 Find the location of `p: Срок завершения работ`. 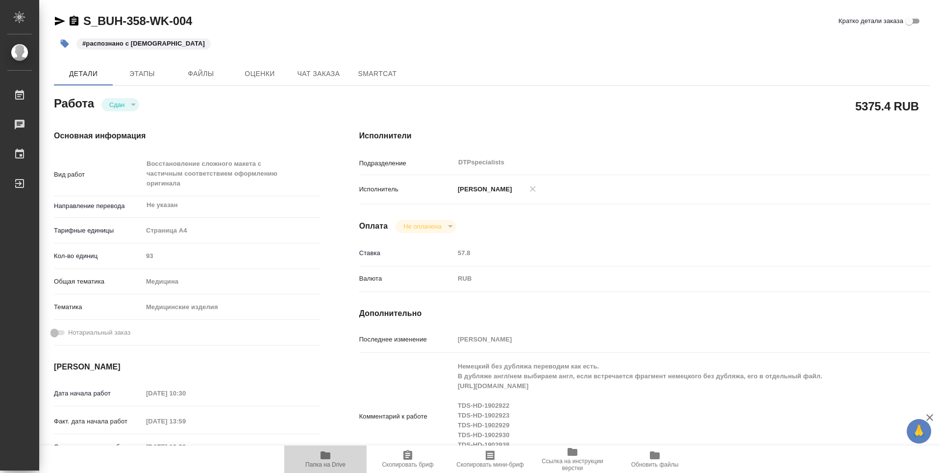

p: Срок завершения работ is located at coordinates (98, 447).